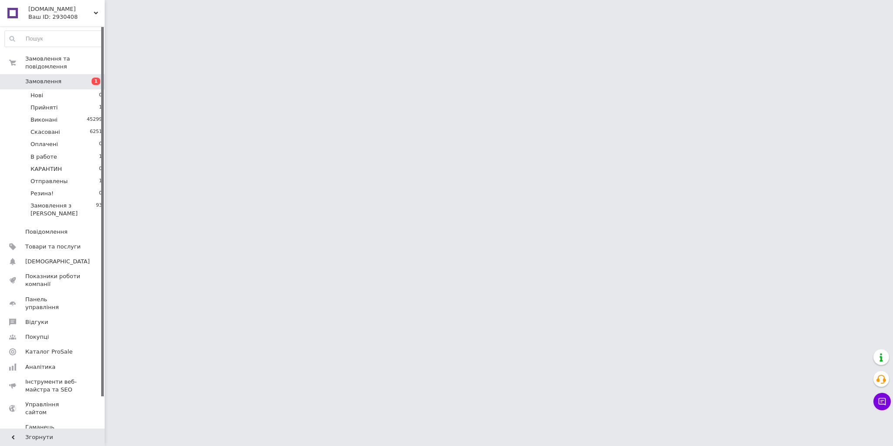 The image size is (893, 446). Describe the element at coordinates (49, 181) in the screenshot. I see `span: Отправлены` at that location.